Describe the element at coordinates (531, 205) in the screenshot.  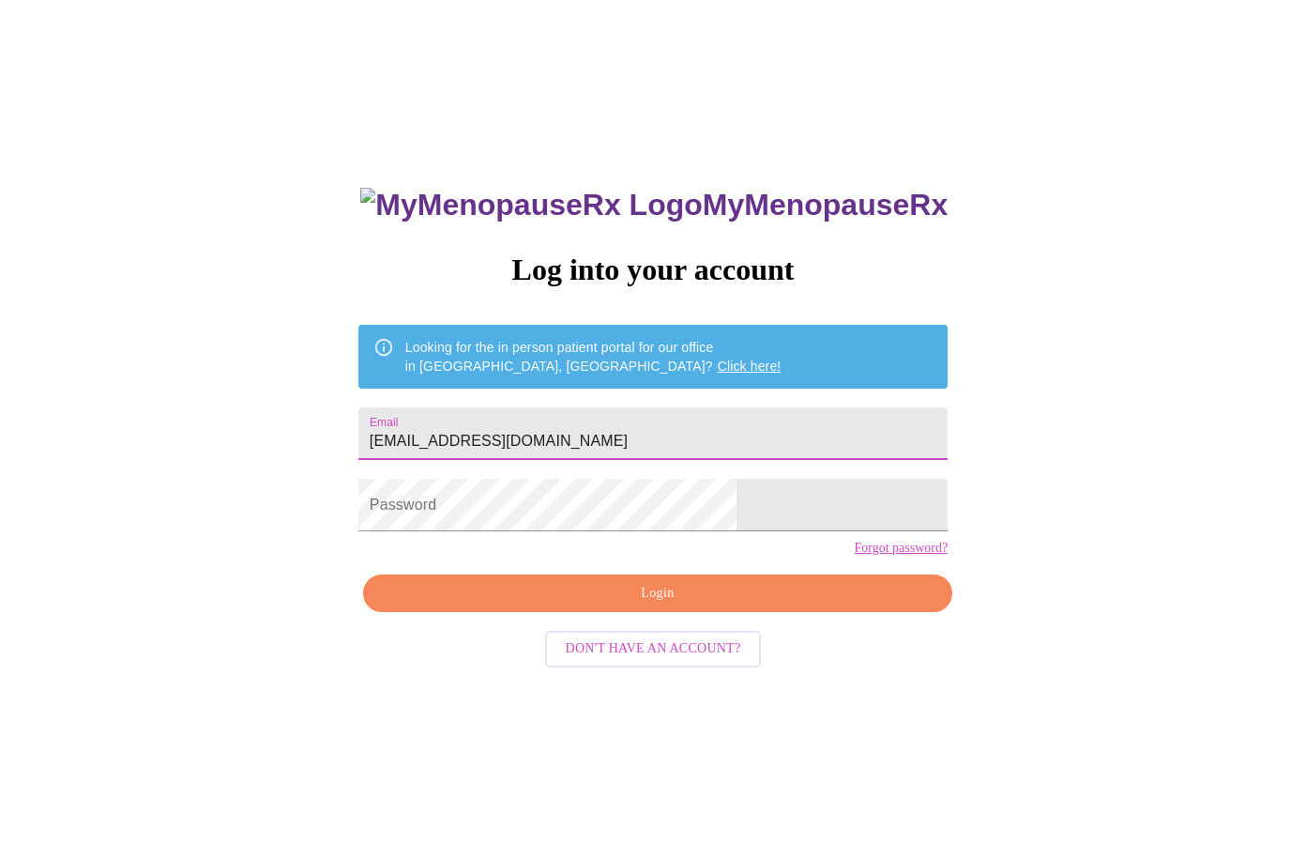
I see `img: MyMenopauseRx Logo` at that location.